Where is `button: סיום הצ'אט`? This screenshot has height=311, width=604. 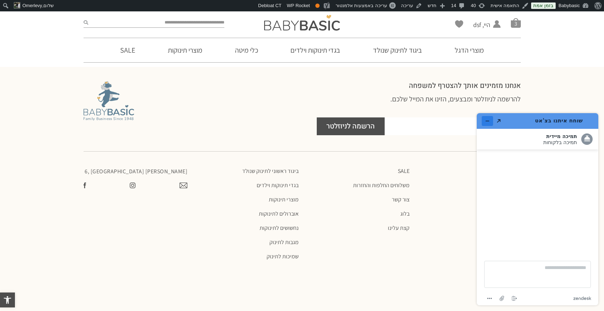
button: סיום הצ'אט is located at coordinates (43, 191).